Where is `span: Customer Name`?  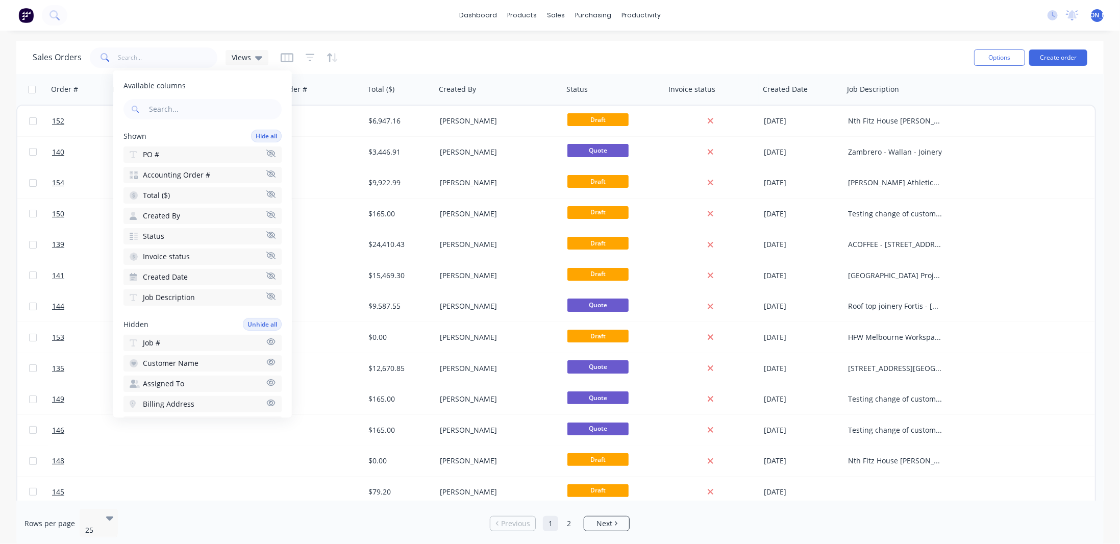 span: Customer Name is located at coordinates (170, 363).